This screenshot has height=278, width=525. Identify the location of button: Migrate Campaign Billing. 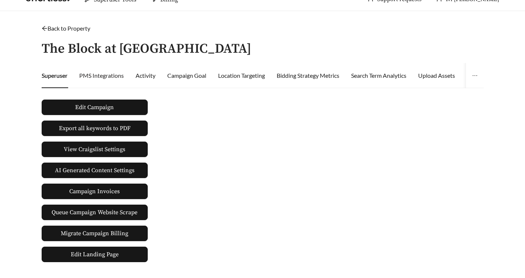
(95, 233).